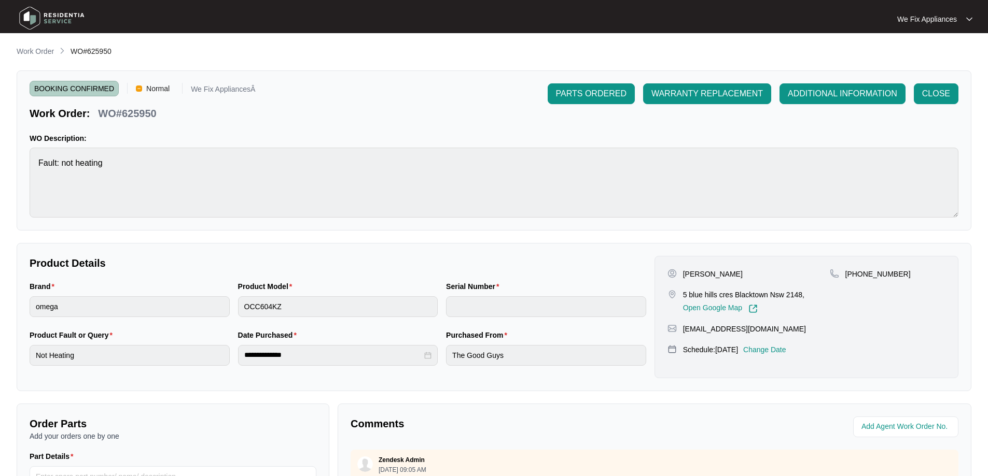 The image size is (988, 476). What do you see at coordinates (926, 19) in the screenshot?
I see `p: We Fix Appliances` at bounding box center [926, 19].